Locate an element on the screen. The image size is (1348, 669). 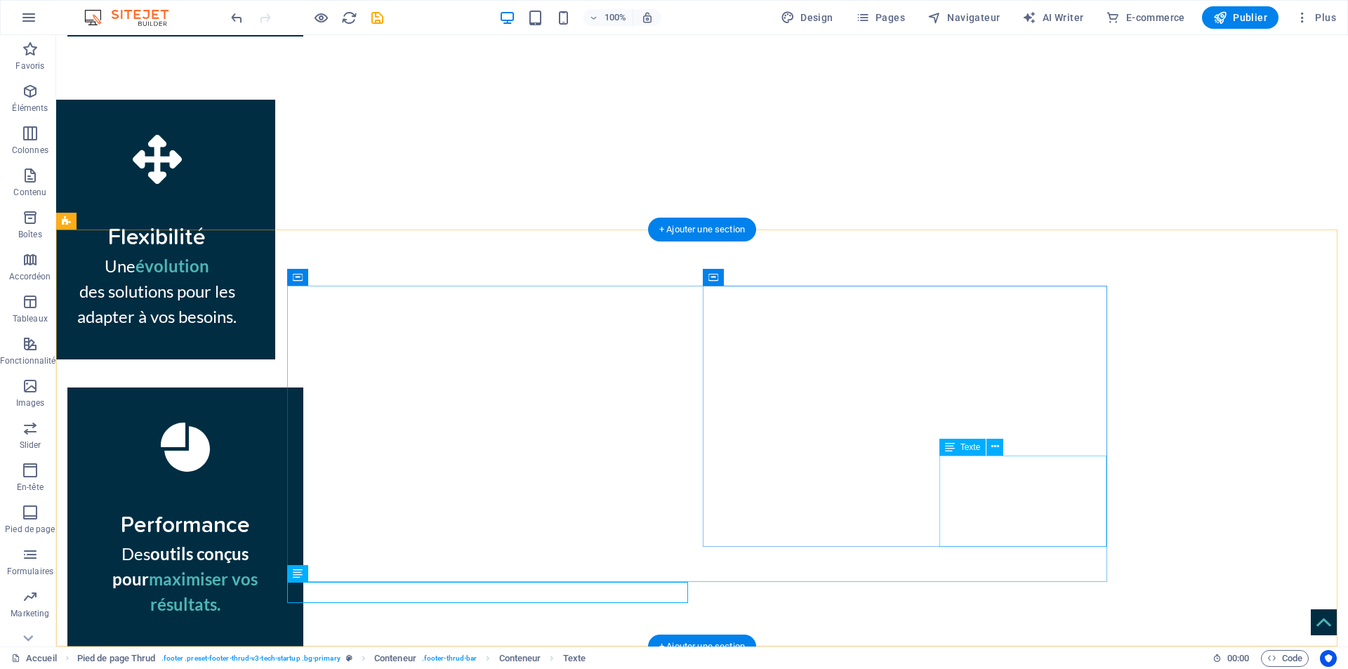
div: Design (Ctrl+Alt+Y) is located at coordinates (807, 18).